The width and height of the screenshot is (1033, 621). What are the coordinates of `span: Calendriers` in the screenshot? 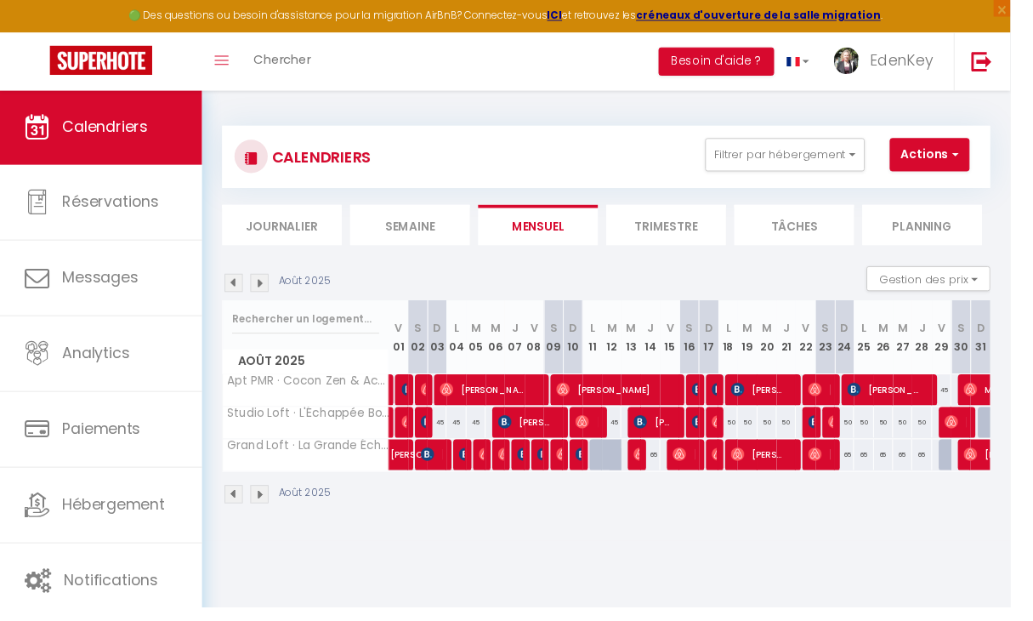 It's located at (107, 129).